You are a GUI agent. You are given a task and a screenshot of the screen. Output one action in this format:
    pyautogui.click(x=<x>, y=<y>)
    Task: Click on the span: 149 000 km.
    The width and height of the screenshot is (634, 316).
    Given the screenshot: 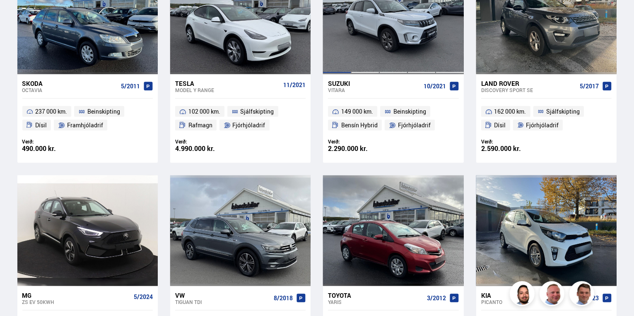 What is the action you would take?
    pyautogui.click(x=357, y=111)
    